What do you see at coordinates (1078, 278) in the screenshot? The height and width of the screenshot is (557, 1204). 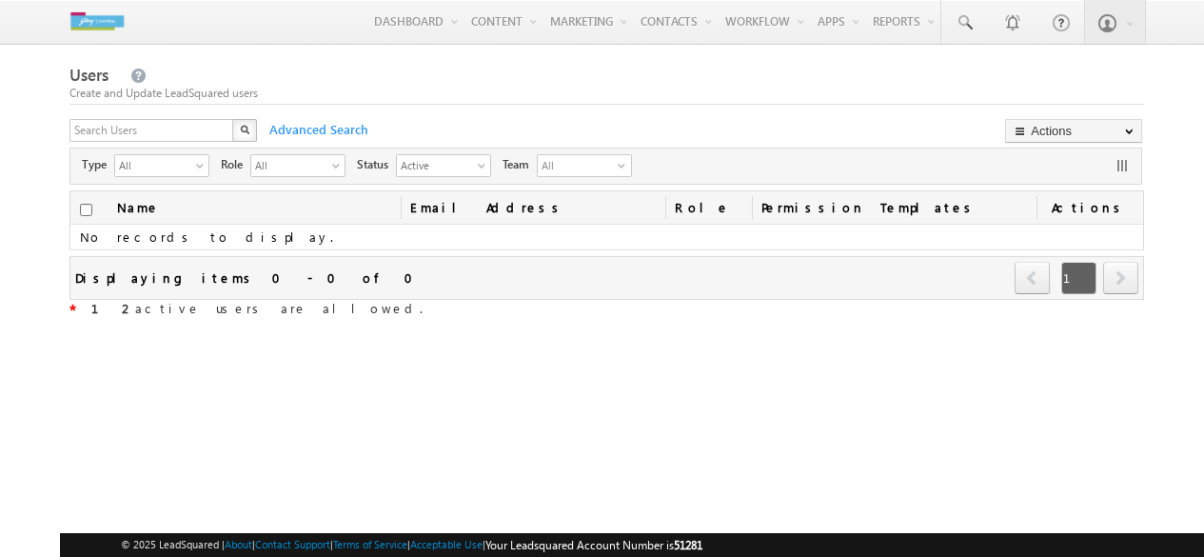 I see `span: 1` at bounding box center [1078, 278].